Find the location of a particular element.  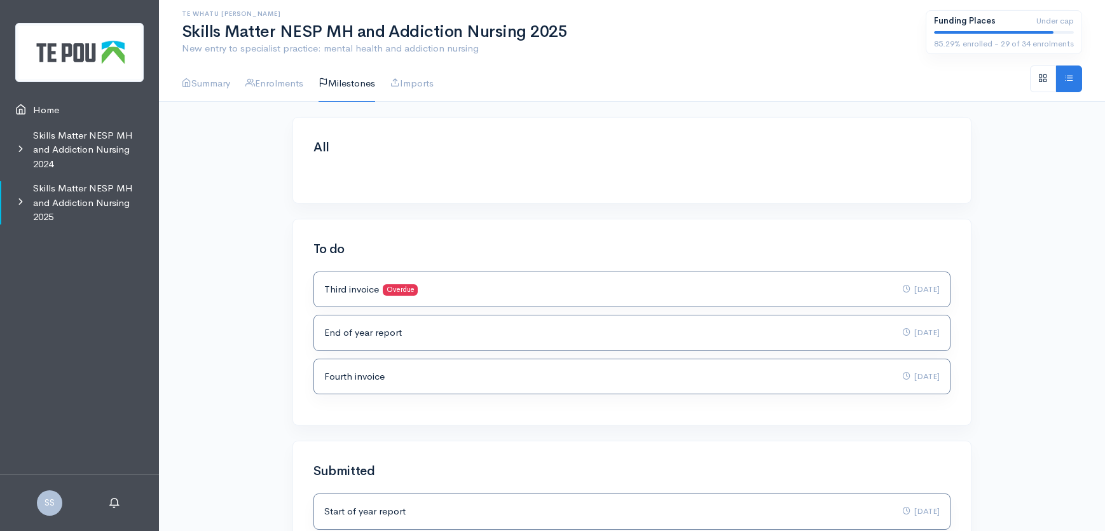

a: Milestones is located at coordinates (347, 83).